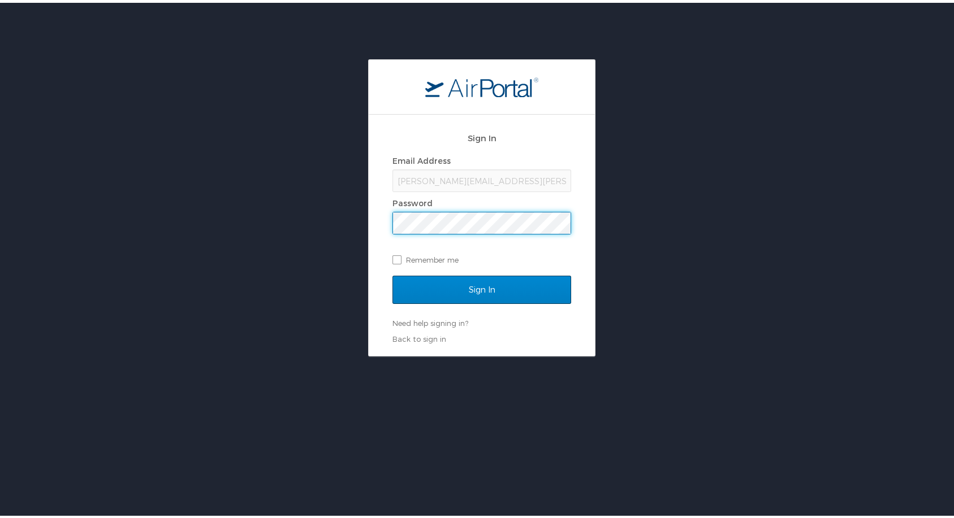  What do you see at coordinates (421, 158) in the screenshot?
I see `label: Email Address` at bounding box center [421, 158].